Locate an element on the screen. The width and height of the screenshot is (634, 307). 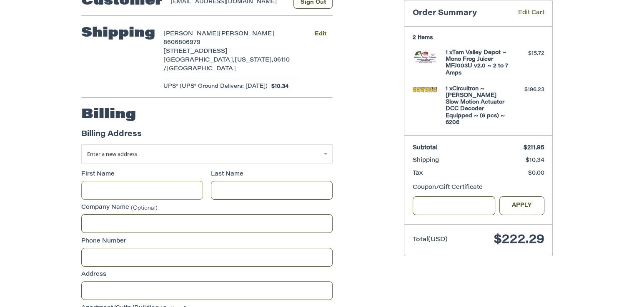
span: Shipping is located at coordinates (425, 161).